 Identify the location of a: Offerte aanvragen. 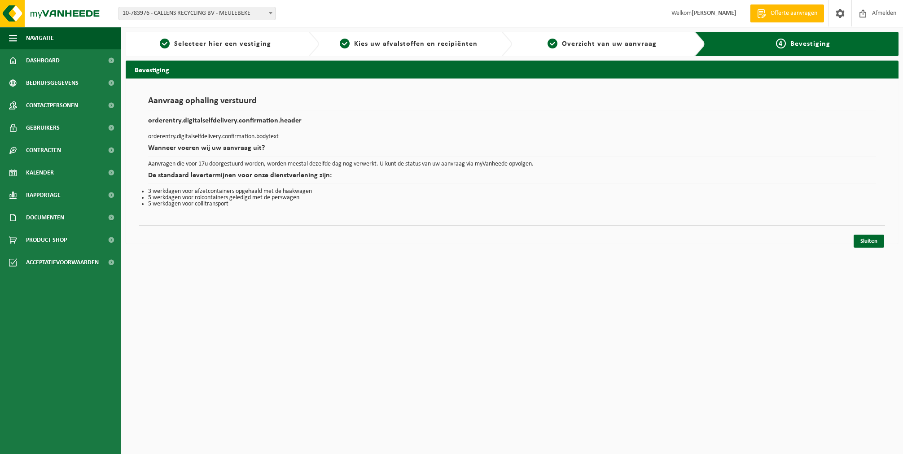
(786, 13).